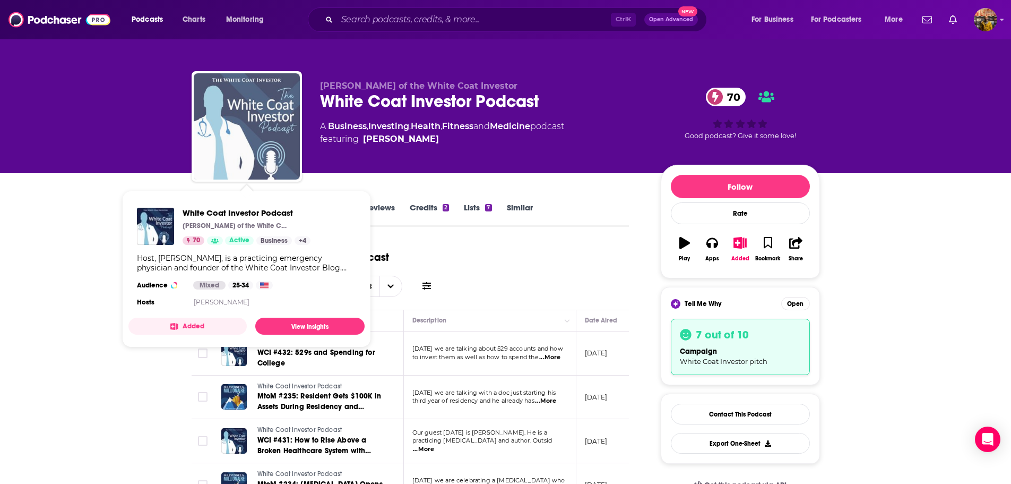  What do you see at coordinates (713, 249) in the screenshot?
I see `button: Apps` at bounding box center [713, 249].